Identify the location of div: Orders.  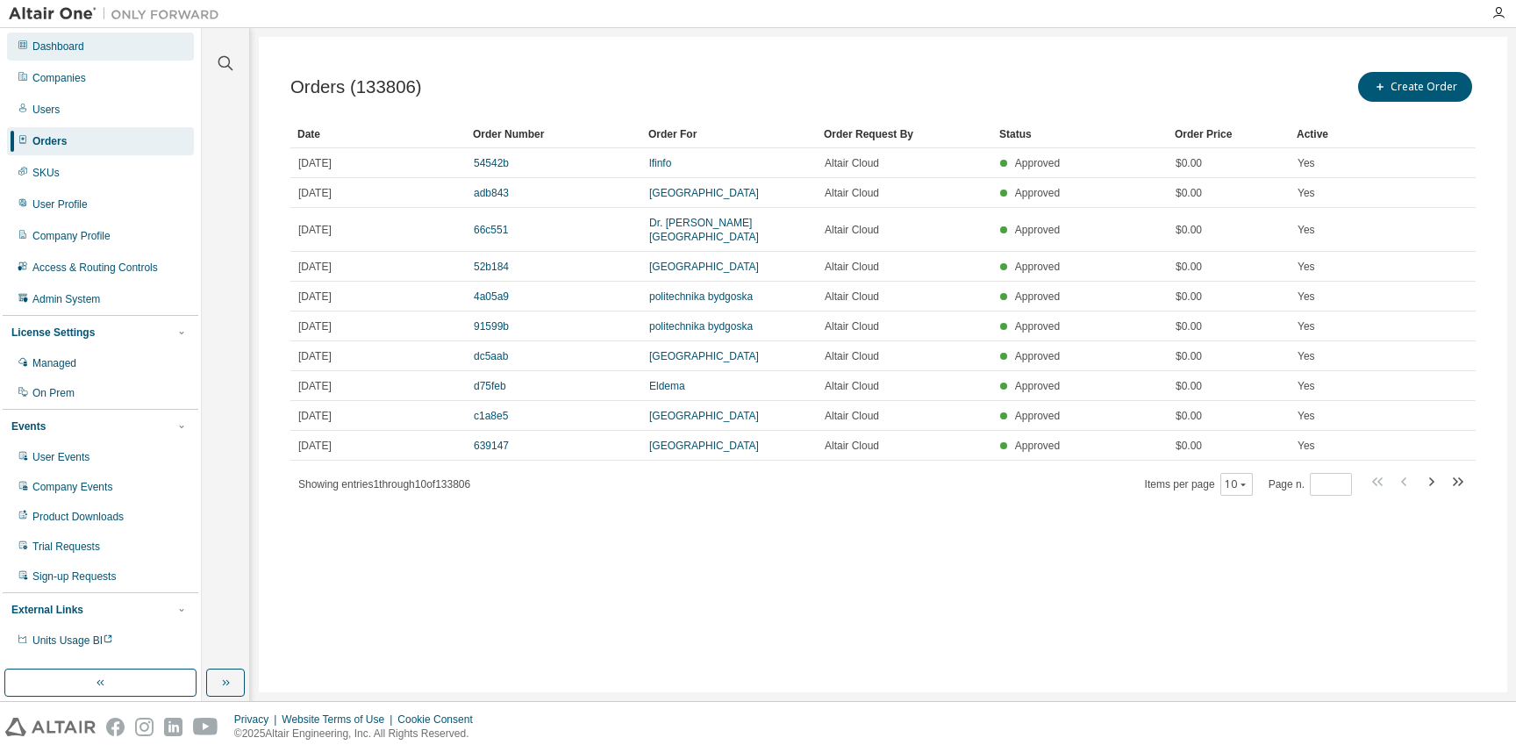
(49, 141).